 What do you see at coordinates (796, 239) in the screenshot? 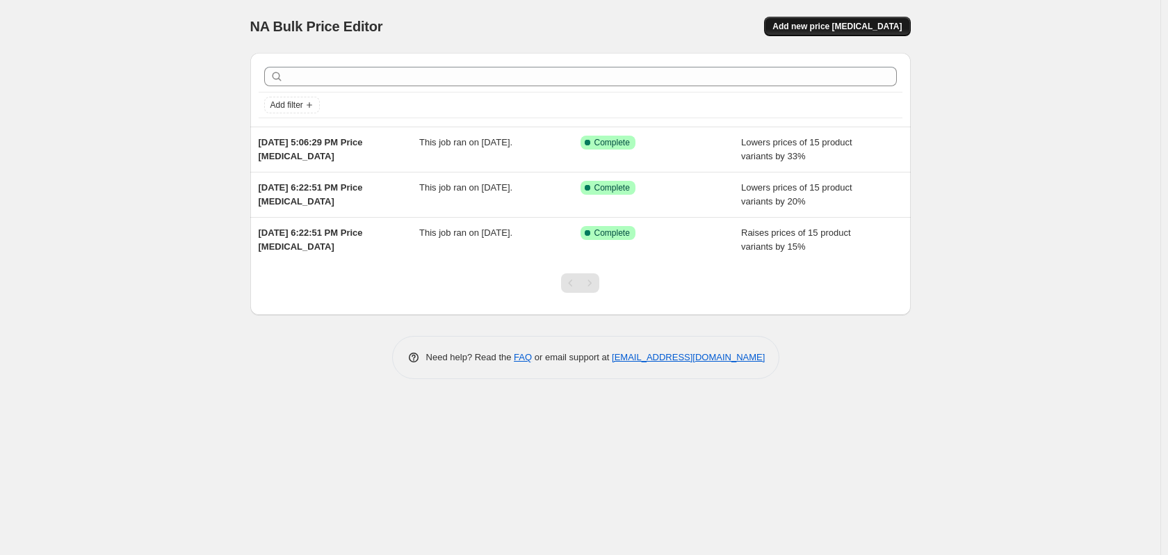
I see `span: Raises prices of 15 product variants by 15%` at bounding box center [796, 239].